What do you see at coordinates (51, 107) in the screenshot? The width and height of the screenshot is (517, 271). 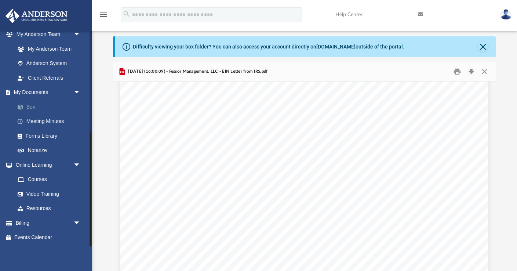 I see `a: Box` at bounding box center [51, 107].